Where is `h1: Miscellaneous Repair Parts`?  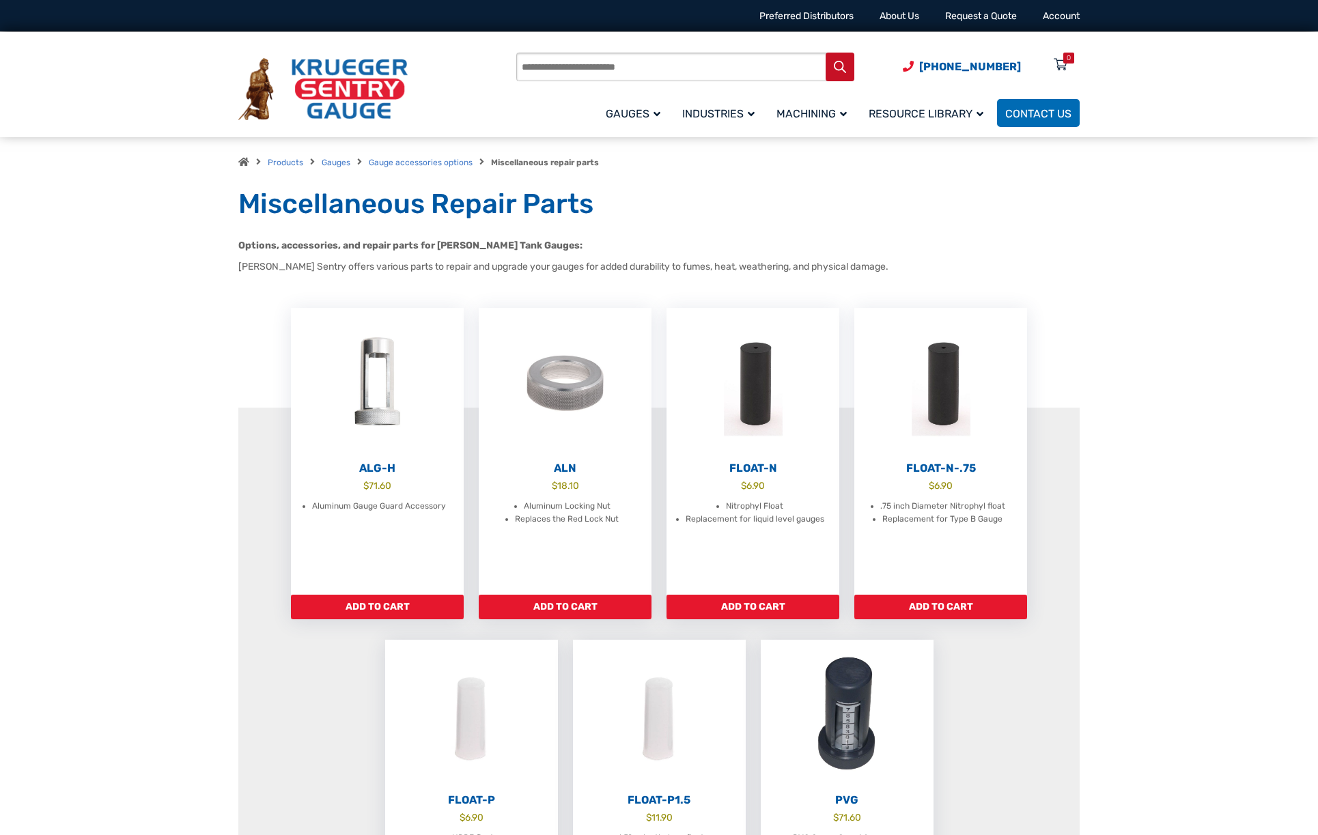 h1: Miscellaneous Repair Parts is located at coordinates (659, 204).